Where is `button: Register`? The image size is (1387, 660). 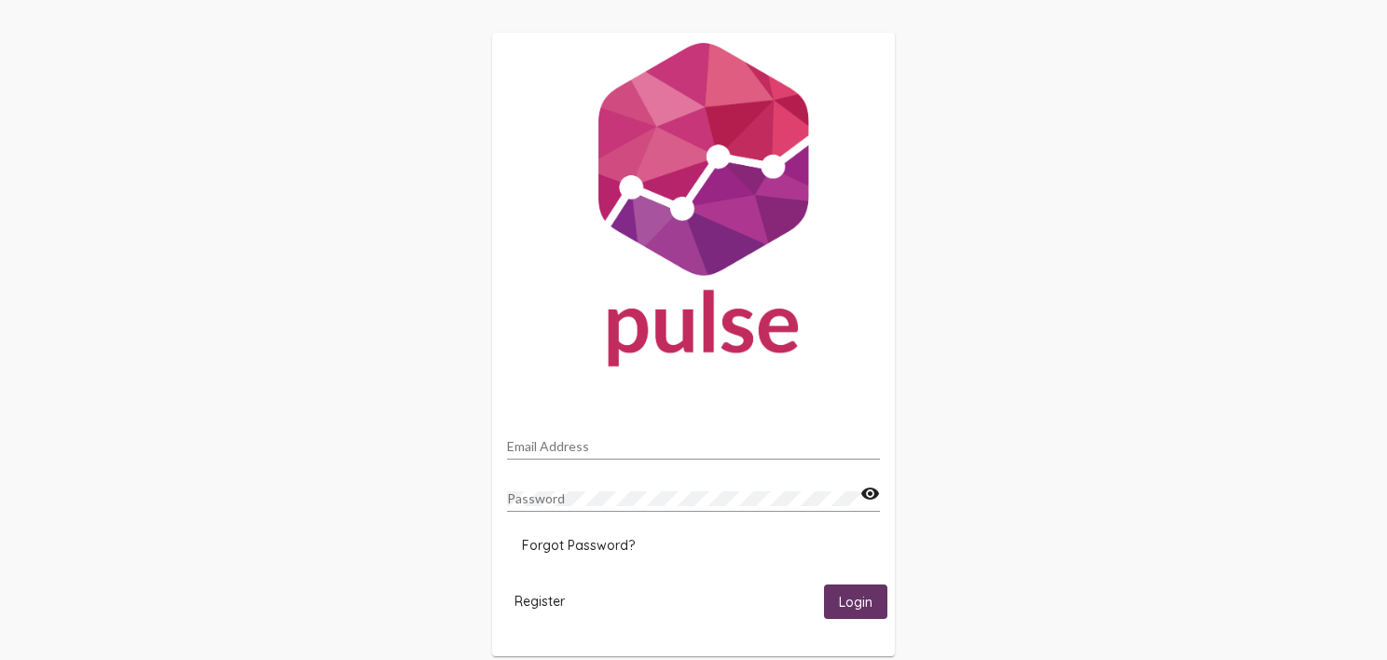 button: Register is located at coordinates (540, 601).